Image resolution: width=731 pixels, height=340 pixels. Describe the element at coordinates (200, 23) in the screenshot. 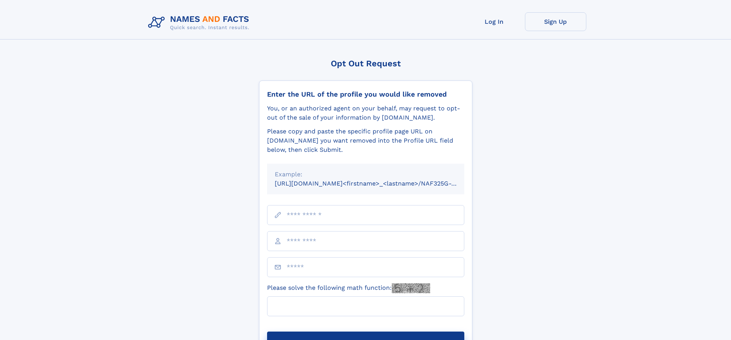

I see `img: Logo Names and Facts` at that location.